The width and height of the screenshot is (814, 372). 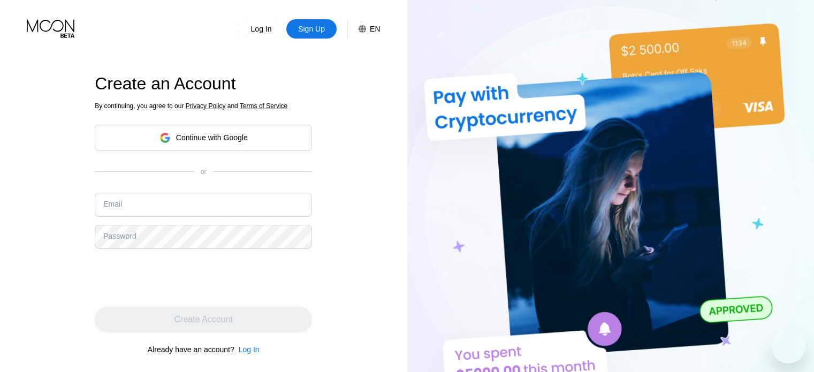 What do you see at coordinates (112, 204) in the screenshot?
I see `div: Email` at bounding box center [112, 204].